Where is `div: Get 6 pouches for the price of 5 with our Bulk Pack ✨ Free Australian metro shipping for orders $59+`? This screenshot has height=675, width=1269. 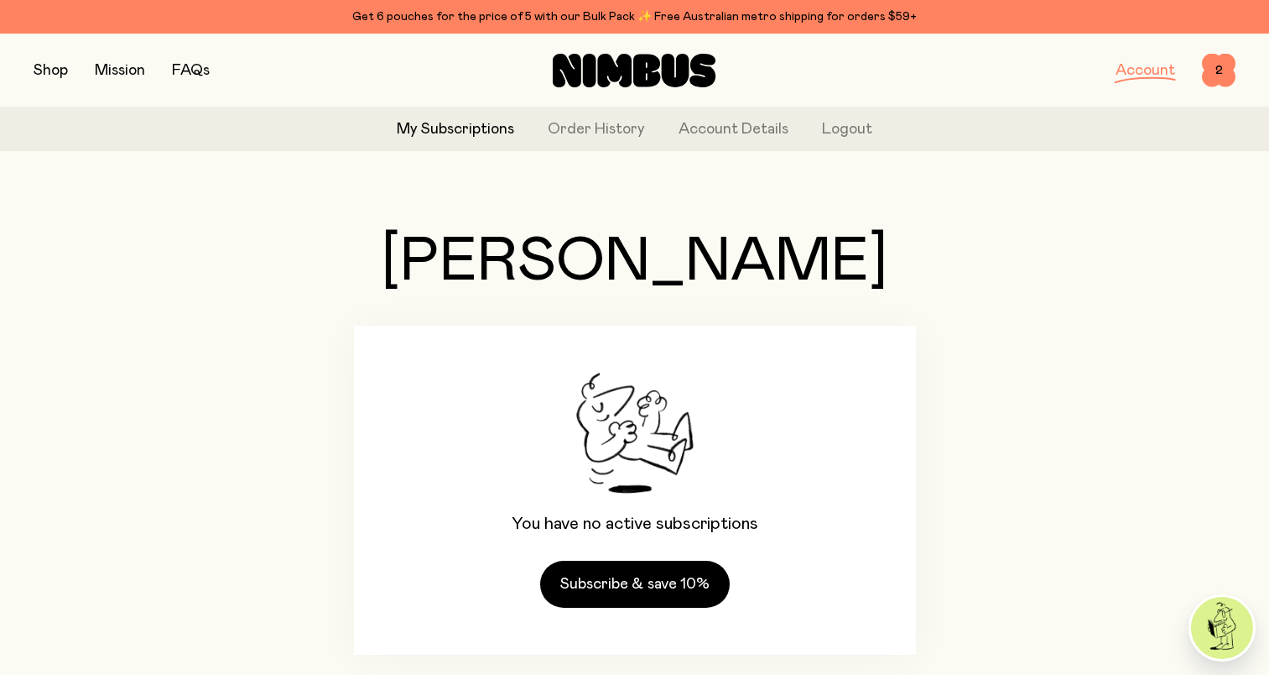 div: Get 6 pouches for the price of 5 with our Bulk Pack ✨ Free Australian metro shipping for orders $59+ is located at coordinates (634, 17).